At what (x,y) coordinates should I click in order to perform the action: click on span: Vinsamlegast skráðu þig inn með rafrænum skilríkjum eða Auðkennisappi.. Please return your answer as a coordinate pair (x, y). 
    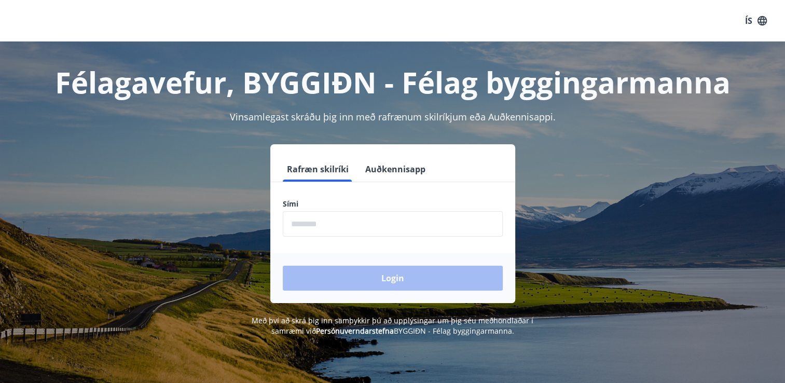
    Looking at the image, I should click on (393, 117).